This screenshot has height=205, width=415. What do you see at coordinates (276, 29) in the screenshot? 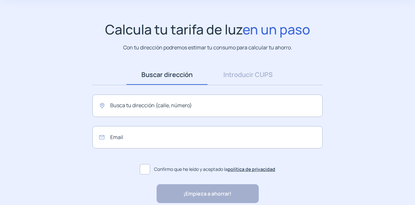
I see `span: en un paso` at bounding box center [276, 29].